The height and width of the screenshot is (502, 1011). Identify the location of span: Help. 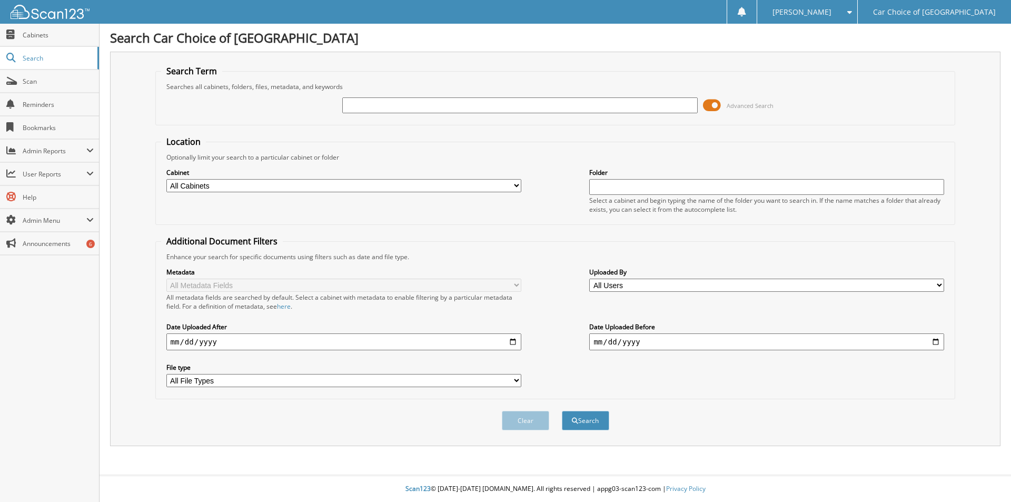
(58, 197).